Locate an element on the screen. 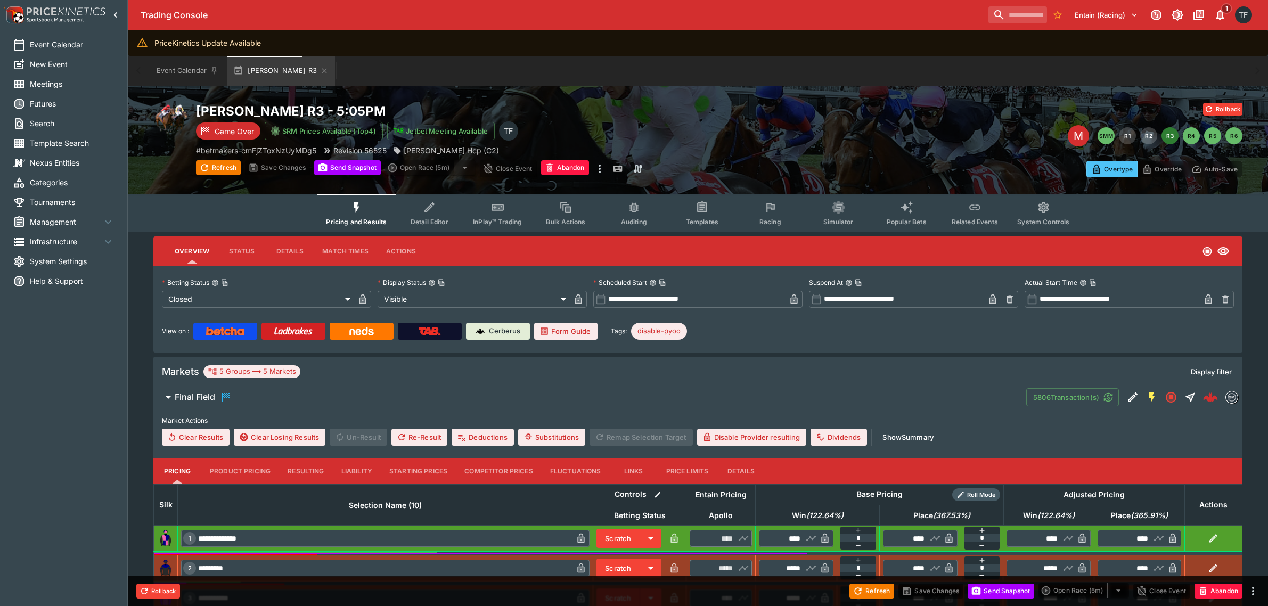  button: Tom Flynn is located at coordinates (1244, 15).